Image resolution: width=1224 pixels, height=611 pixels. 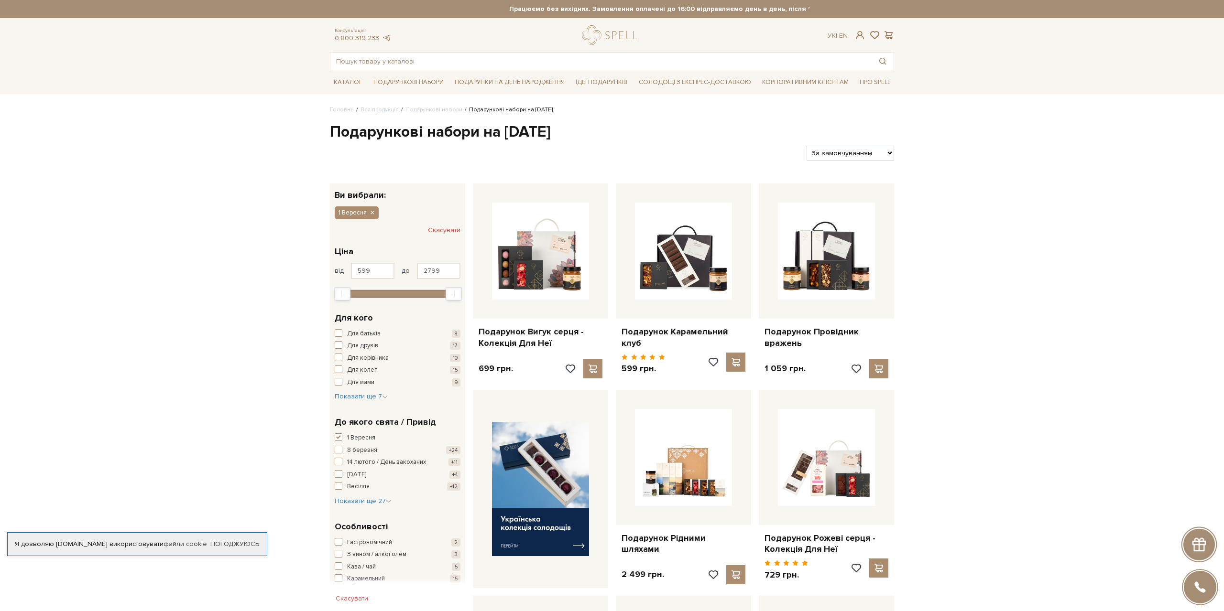 What do you see at coordinates (366, 579) in the screenshot?
I see `span: Карамельний` at bounding box center [366, 579].